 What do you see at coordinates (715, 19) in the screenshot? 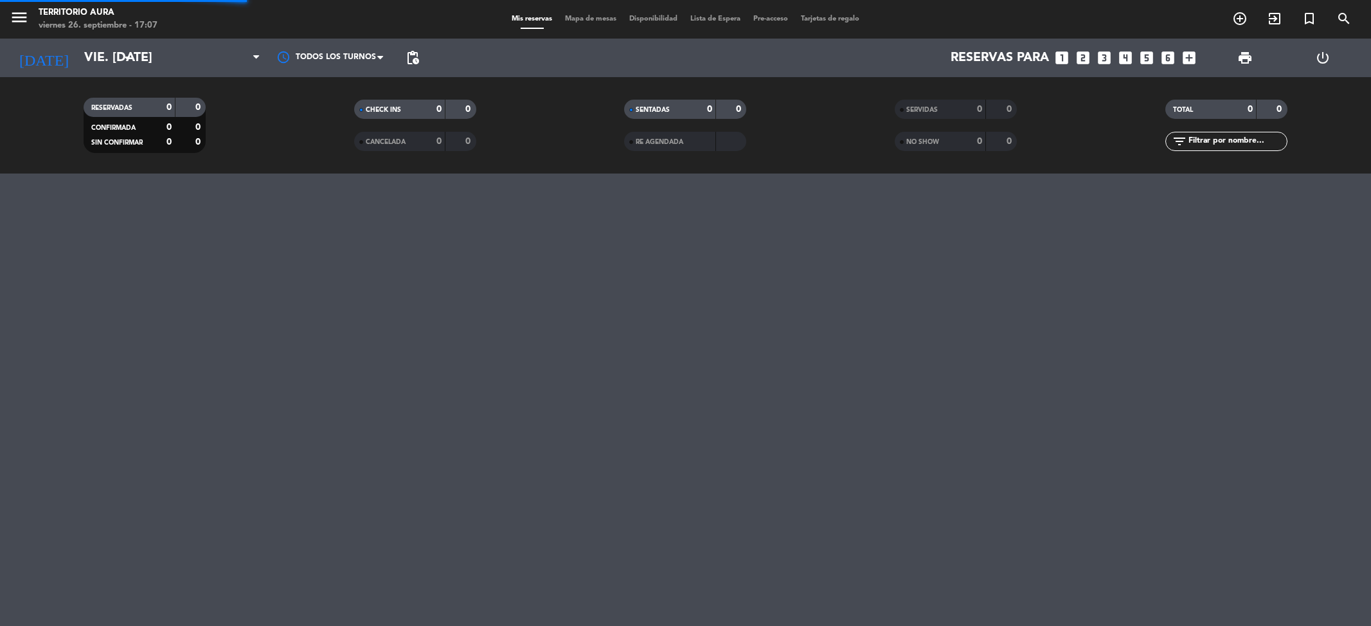
I see `span: Lista de Espera` at bounding box center [715, 19].